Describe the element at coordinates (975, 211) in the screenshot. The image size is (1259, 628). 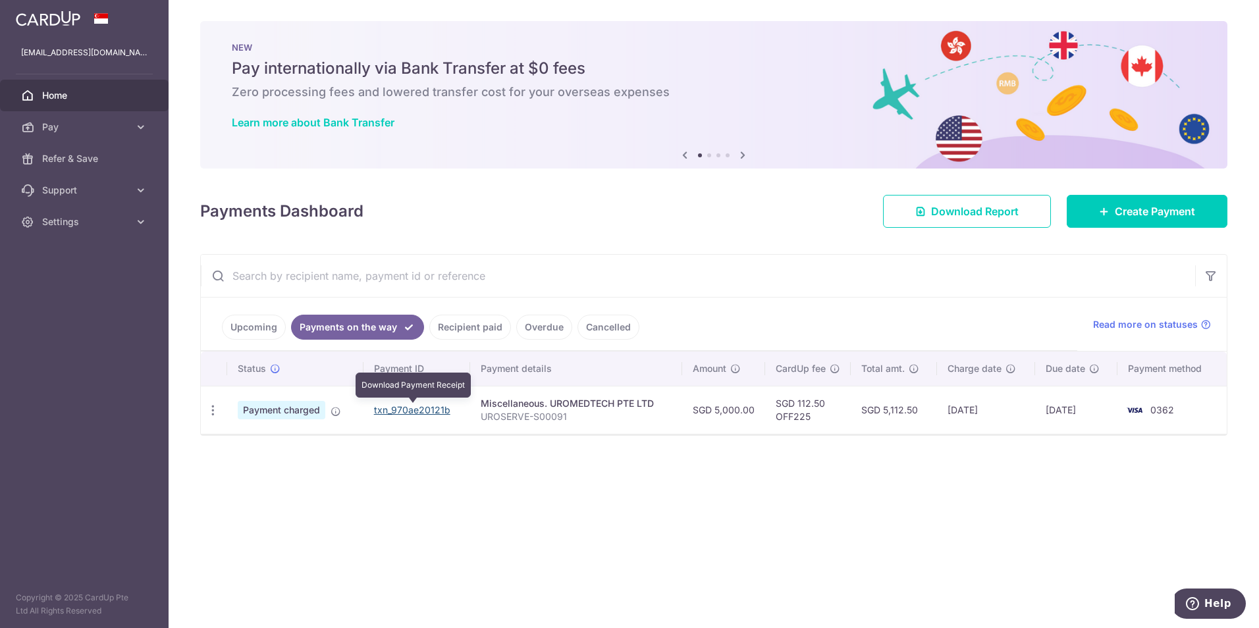
I see `span: Download Report` at that location.